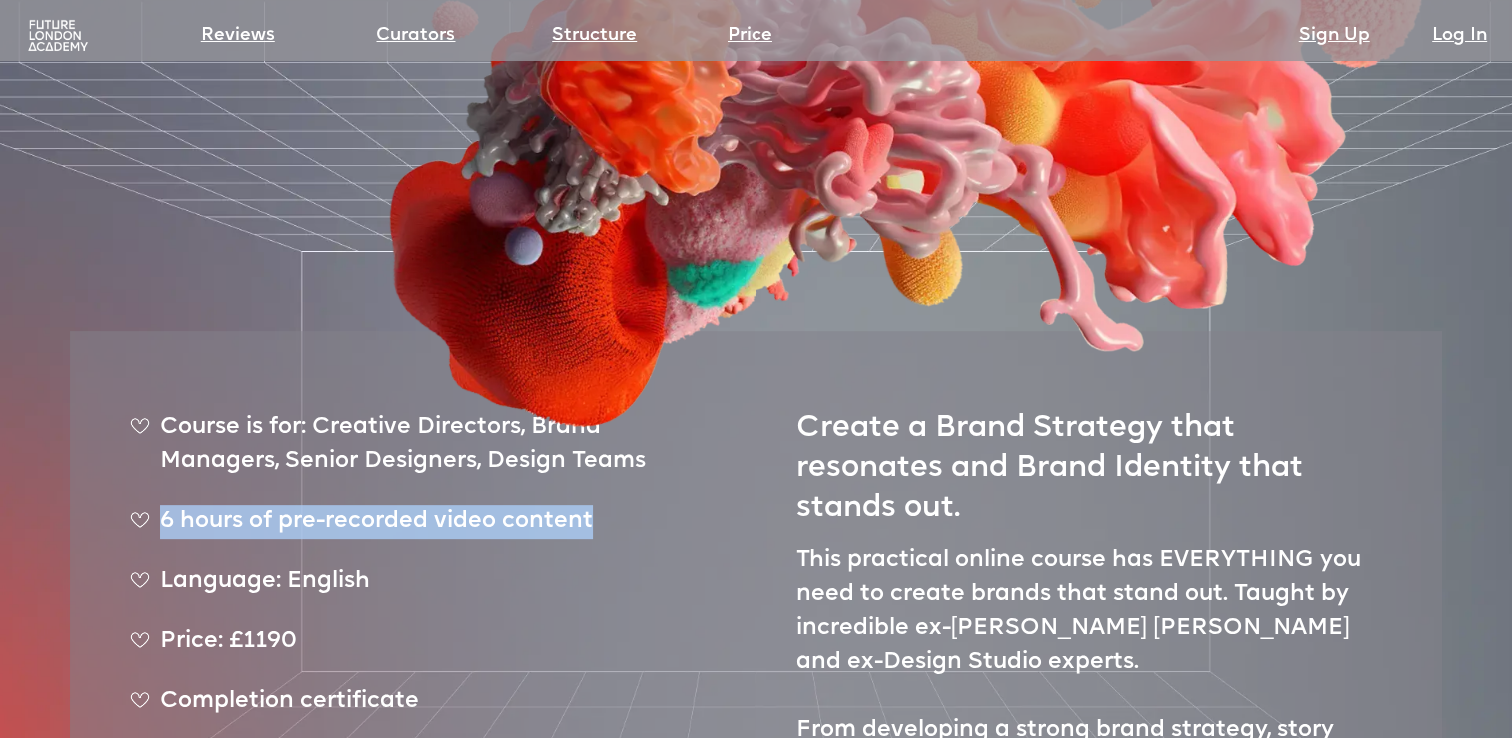 The width and height of the screenshot is (1512, 738). Describe the element at coordinates (1334, 36) in the screenshot. I see `a: Sign Up` at that location.